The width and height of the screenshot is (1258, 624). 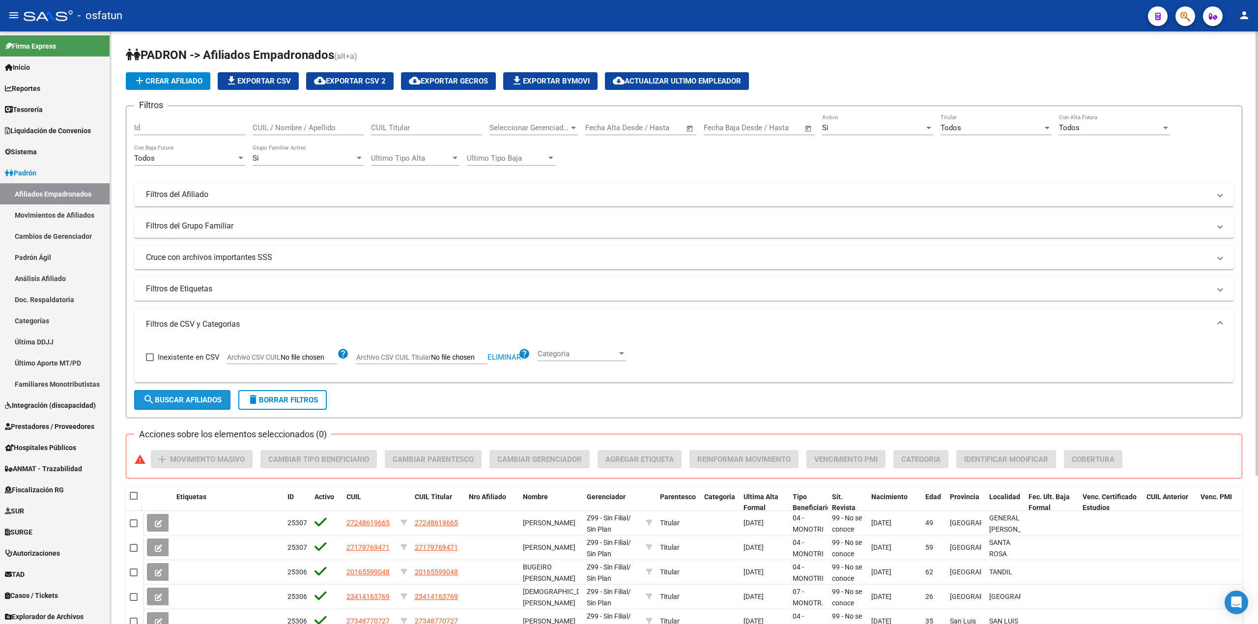 What do you see at coordinates (1005, 503) in the screenshot?
I see `datatable-header-cell: Localidad` at bounding box center [1005, 503].